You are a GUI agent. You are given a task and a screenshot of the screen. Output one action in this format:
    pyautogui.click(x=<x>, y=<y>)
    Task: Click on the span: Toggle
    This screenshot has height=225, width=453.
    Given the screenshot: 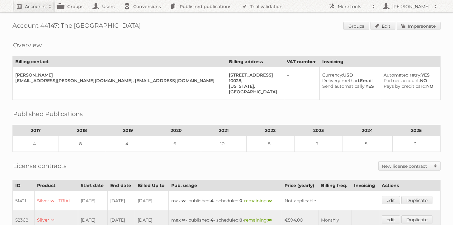 What is the action you would take?
    pyautogui.click(x=436, y=166)
    